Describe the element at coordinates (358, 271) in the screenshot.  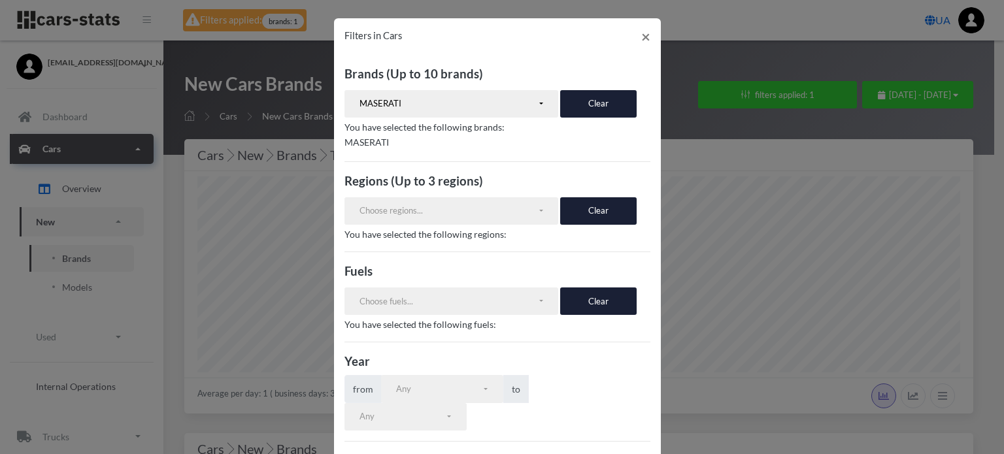
I see `b: Fuels` at that location.